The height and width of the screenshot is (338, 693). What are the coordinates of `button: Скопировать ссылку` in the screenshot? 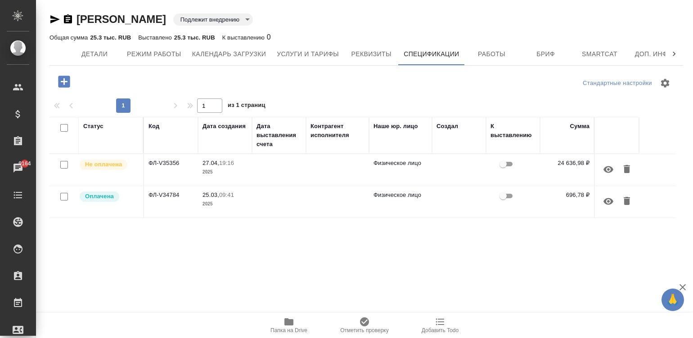 It's located at (68, 19).